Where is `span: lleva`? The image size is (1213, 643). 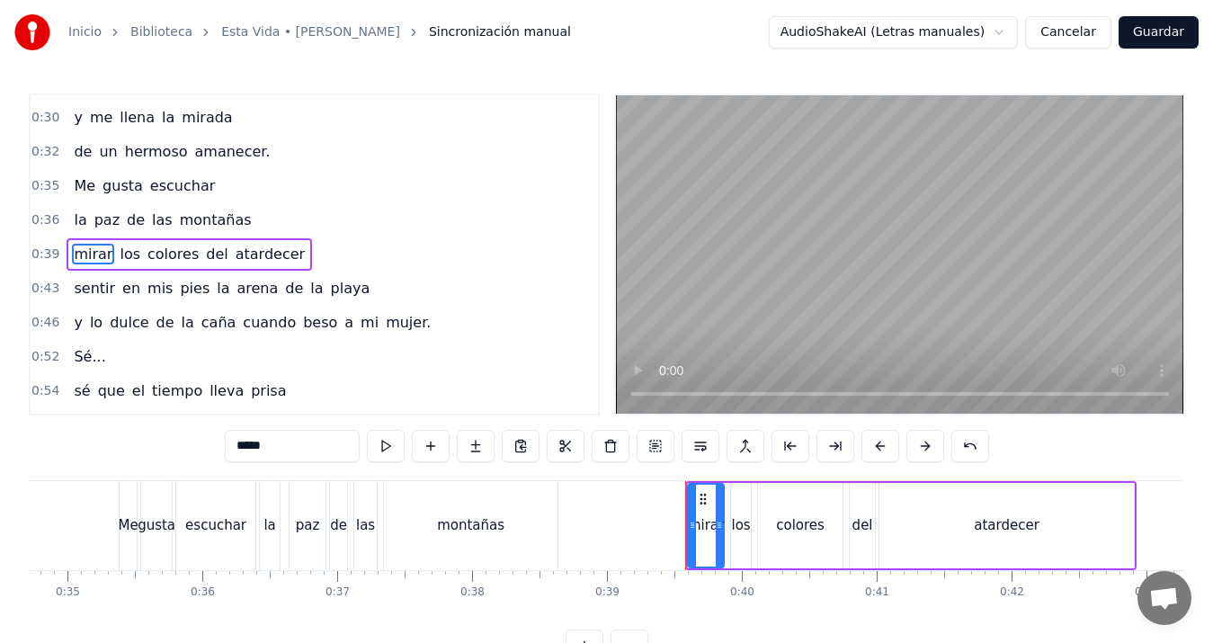 span: lleva is located at coordinates (227, 390).